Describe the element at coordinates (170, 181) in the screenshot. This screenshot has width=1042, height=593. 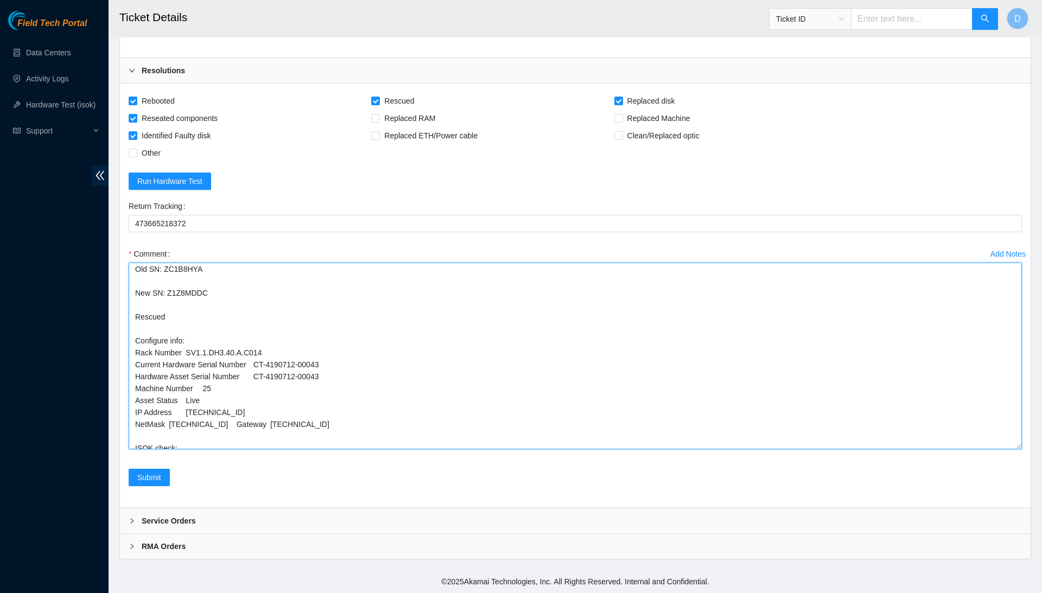
I see `button: Run Hardware Test` at that location.